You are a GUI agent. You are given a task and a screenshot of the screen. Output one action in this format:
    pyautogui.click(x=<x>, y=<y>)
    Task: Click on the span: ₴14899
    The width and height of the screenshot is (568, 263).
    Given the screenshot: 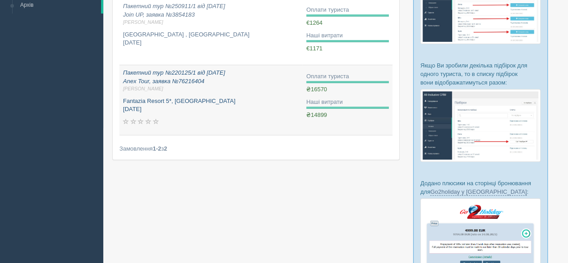 What is the action you would take?
    pyautogui.click(x=316, y=114)
    